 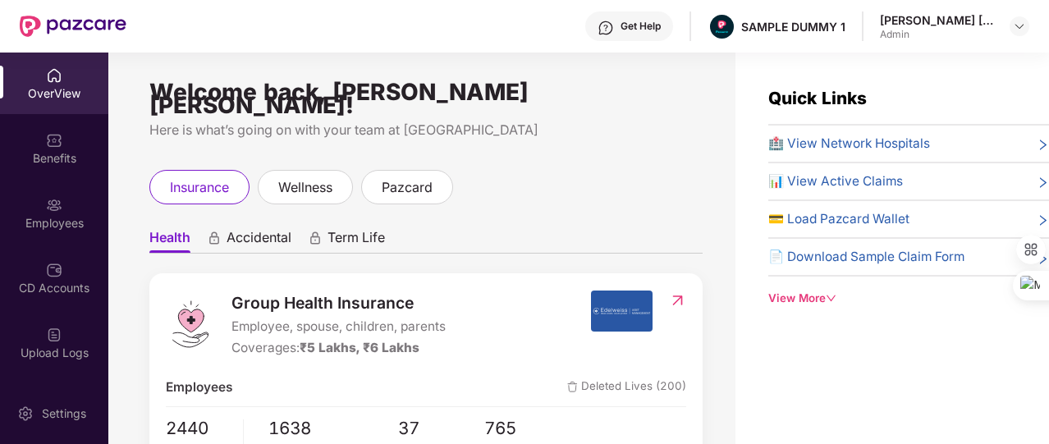 What do you see at coordinates (836, 181) in the screenshot?
I see `span: 📊 View Active Claims` at bounding box center [836, 181].